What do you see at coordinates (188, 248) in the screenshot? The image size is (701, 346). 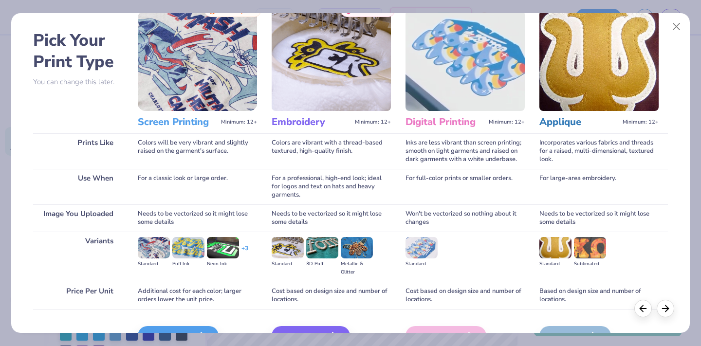 I see `img: Puff Ink` at bounding box center [188, 248].